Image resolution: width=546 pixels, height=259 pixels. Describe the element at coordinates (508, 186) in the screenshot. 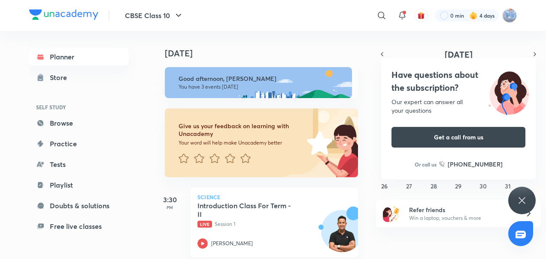

I see `button: October 31, 2025` at that location.